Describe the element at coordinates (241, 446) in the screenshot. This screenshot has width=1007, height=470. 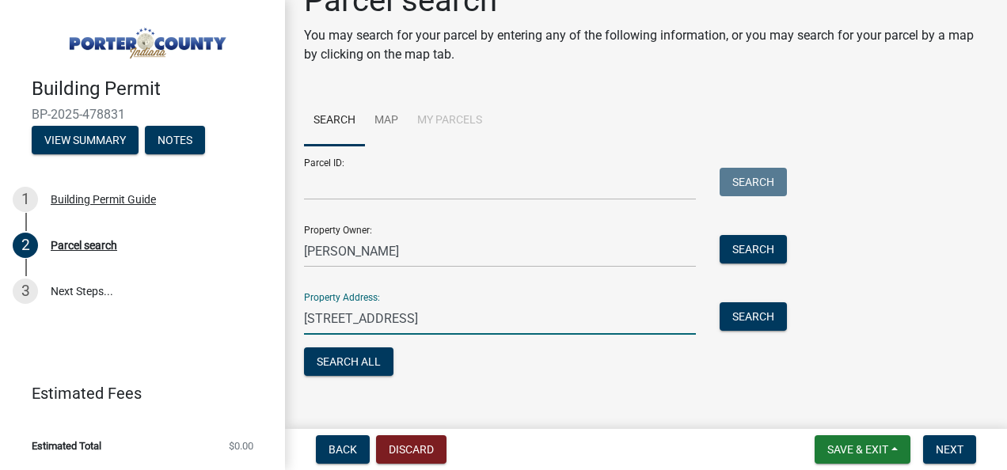
I see `span: $0.00` at that location.